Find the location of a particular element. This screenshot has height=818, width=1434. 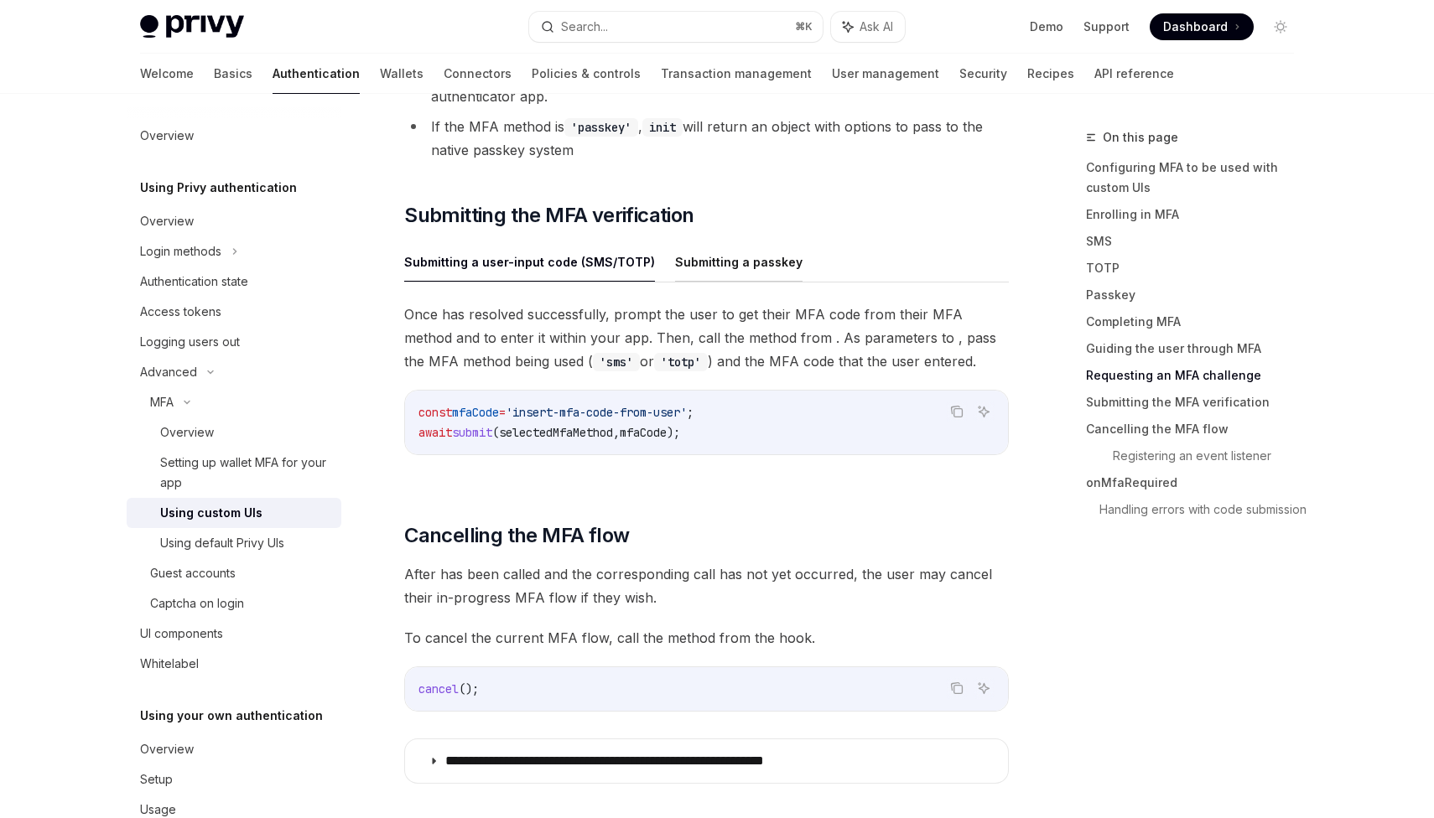

div: Whitelabel is located at coordinates (169, 664).